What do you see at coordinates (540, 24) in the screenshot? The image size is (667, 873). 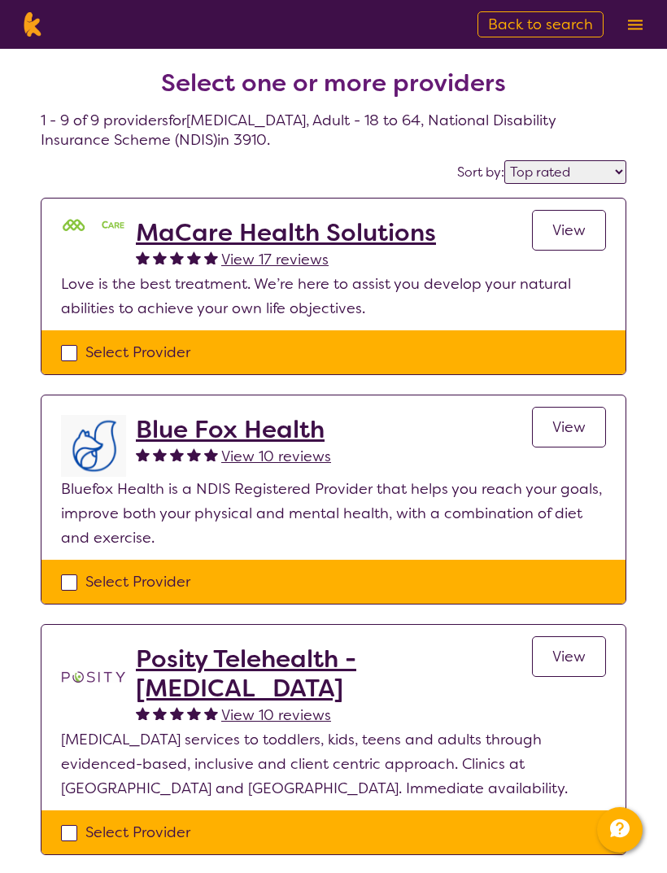 I see `span: Back to search` at bounding box center [540, 24].